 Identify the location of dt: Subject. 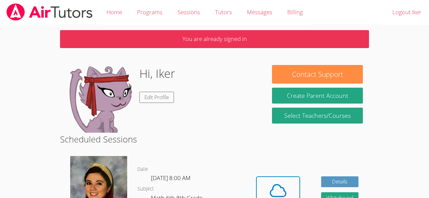
(145, 189).